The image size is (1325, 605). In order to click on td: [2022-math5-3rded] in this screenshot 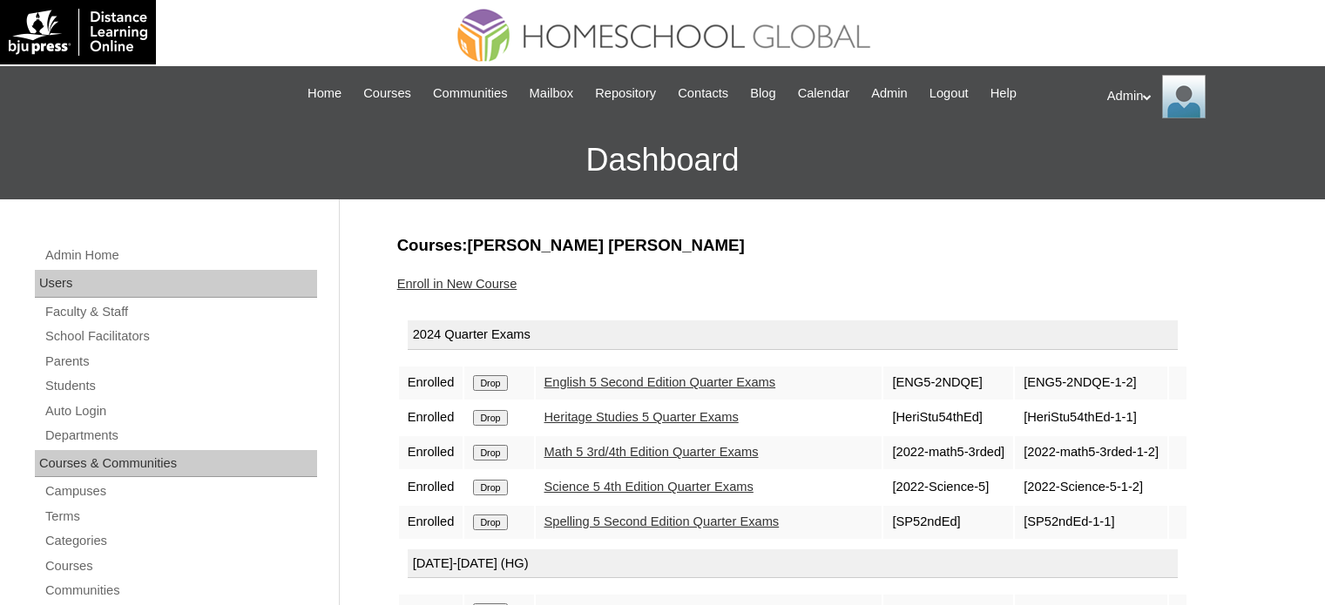, I will do `click(948, 453)`.